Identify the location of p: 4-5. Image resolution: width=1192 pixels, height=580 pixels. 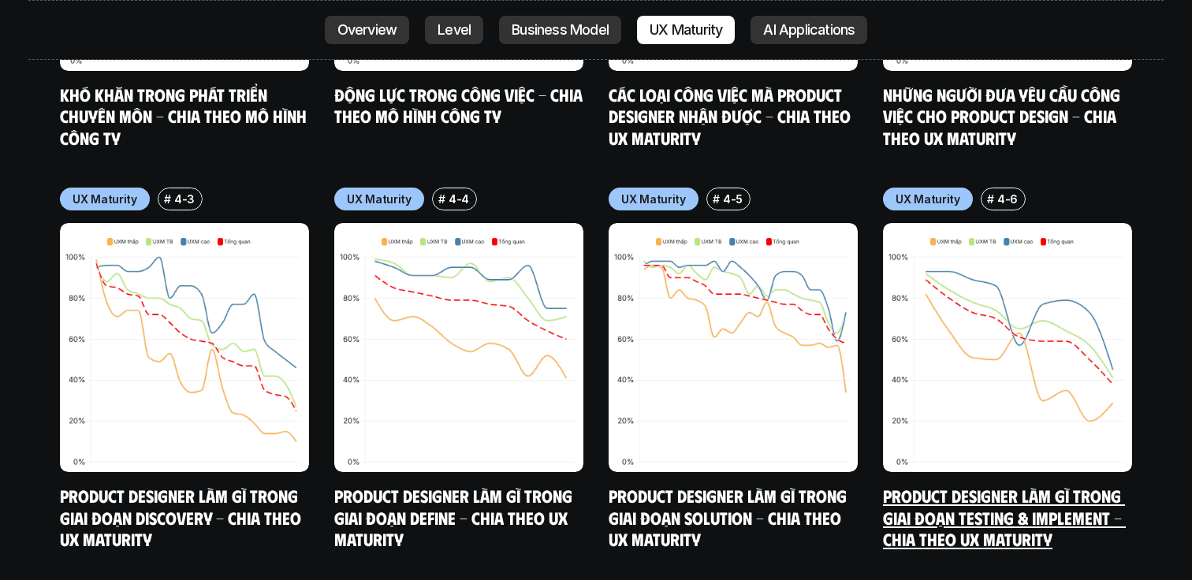
(733, 199).